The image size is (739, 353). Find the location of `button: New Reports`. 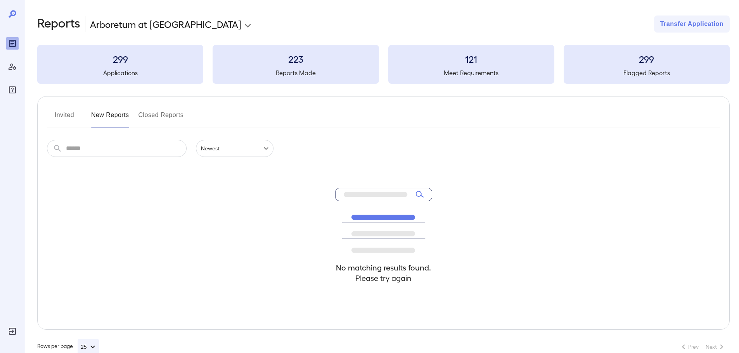

button: New Reports is located at coordinates (110, 118).